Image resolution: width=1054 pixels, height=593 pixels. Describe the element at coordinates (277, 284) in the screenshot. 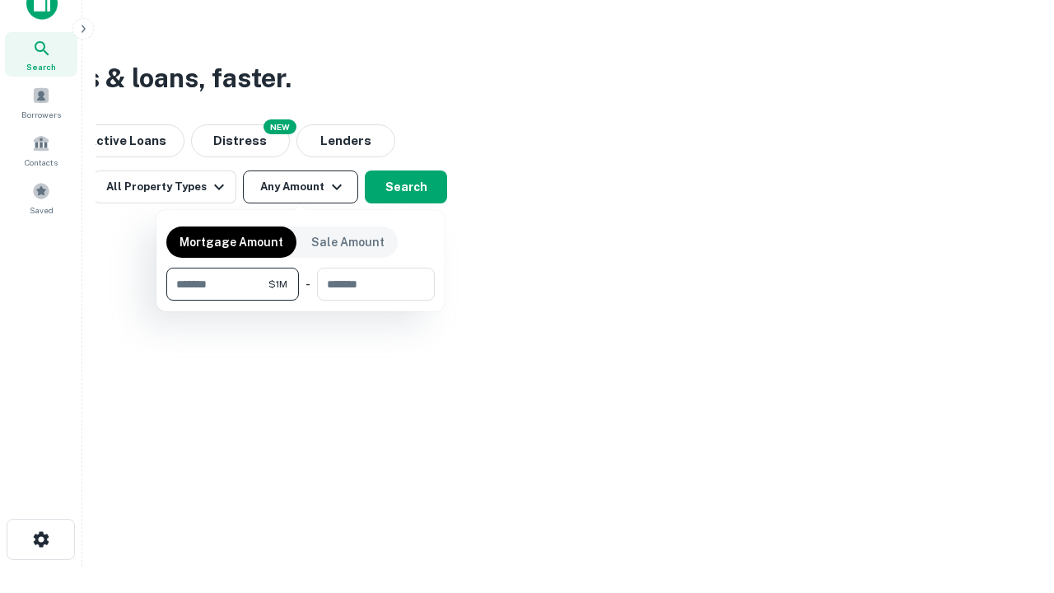

I see `span: $1M` at that location.